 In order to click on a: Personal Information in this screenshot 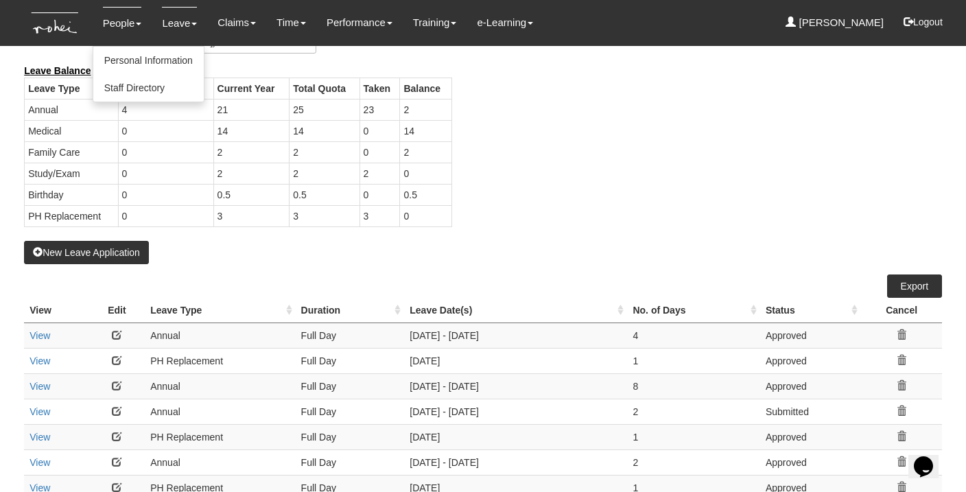, I will do `click(148, 60)`.